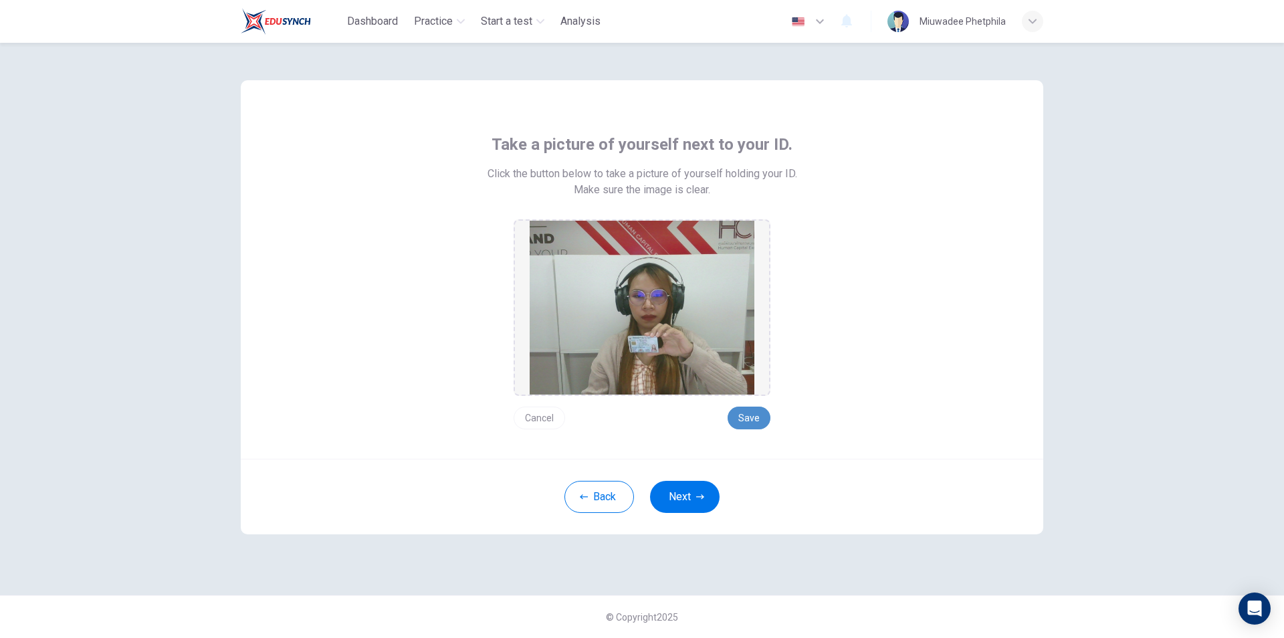  What do you see at coordinates (276, 21) in the screenshot?
I see `img: Train Test logo` at bounding box center [276, 21].